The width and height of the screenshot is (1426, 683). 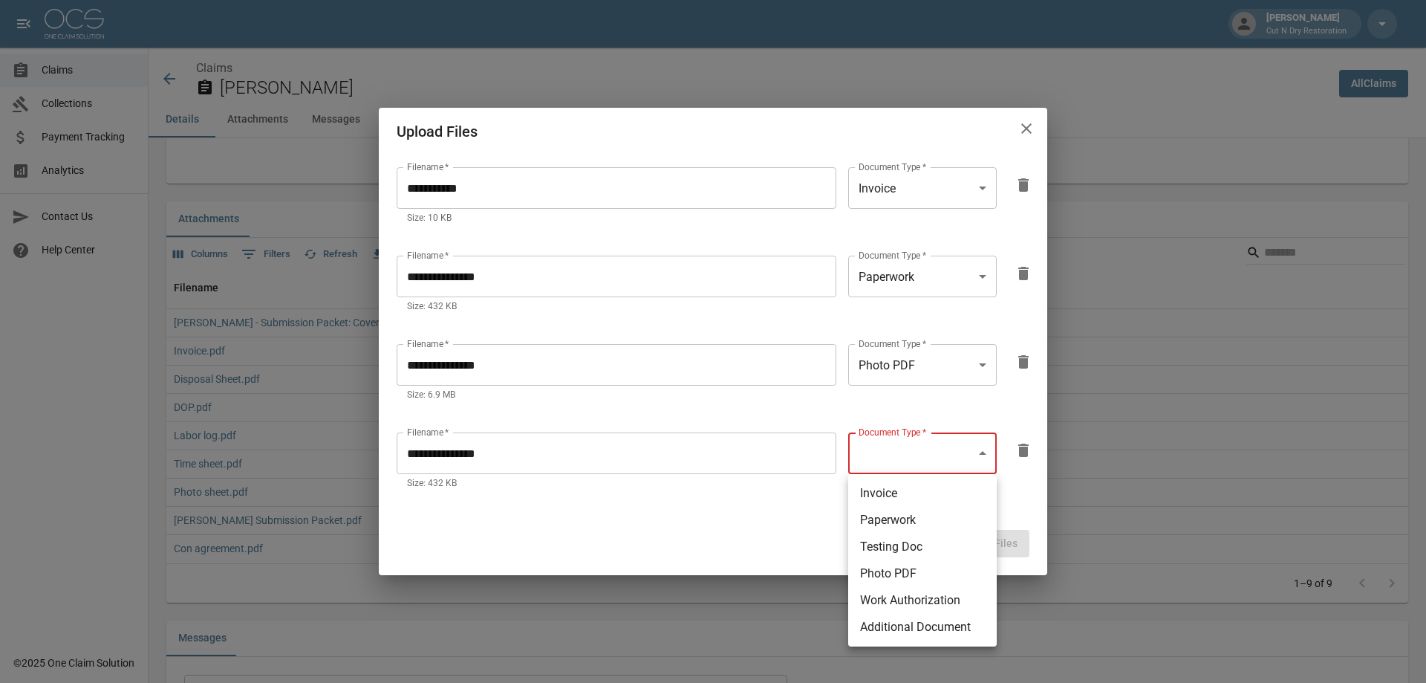 I want to click on li: Photo PDF, so click(x=923, y=574).